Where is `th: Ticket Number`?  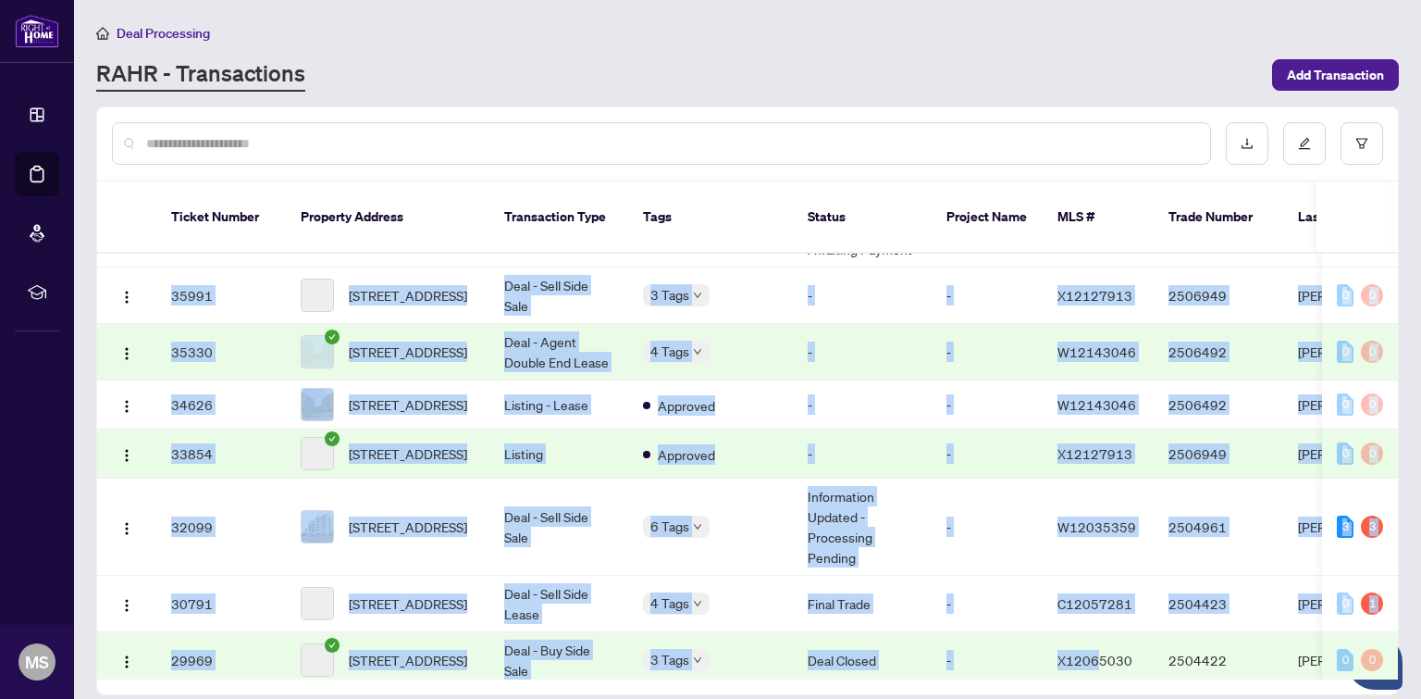 th: Ticket Number is located at coordinates (221, 217).